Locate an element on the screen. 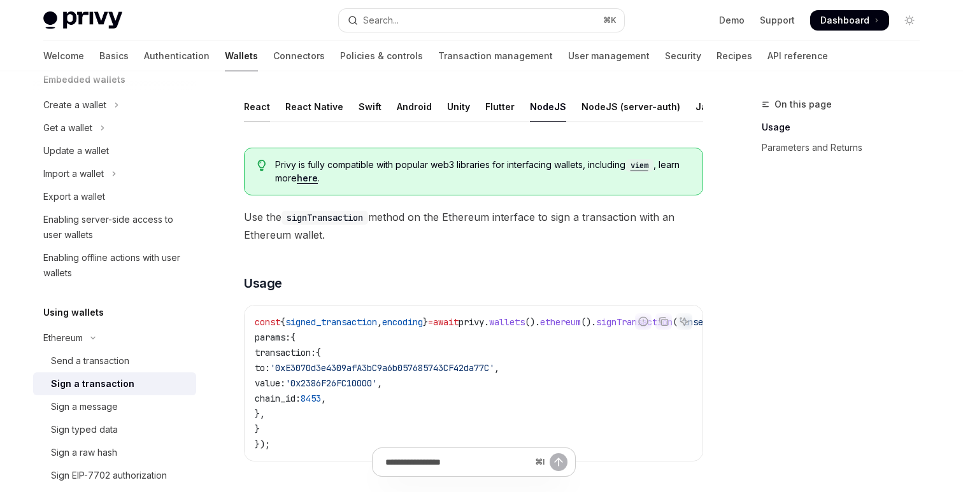  div: Enabling offline actions with user wallets is located at coordinates (116, 266).